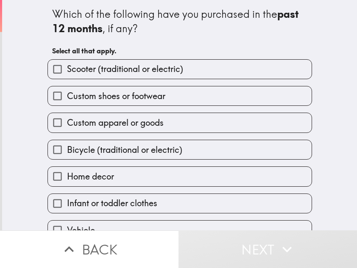 The width and height of the screenshot is (357, 268). Describe the element at coordinates (180, 230) in the screenshot. I see `button: Vehicle` at that location.